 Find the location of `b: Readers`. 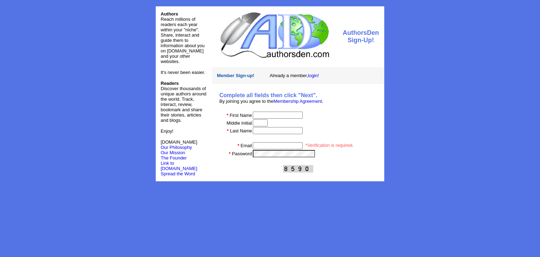

b: Readers is located at coordinates (170, 83).